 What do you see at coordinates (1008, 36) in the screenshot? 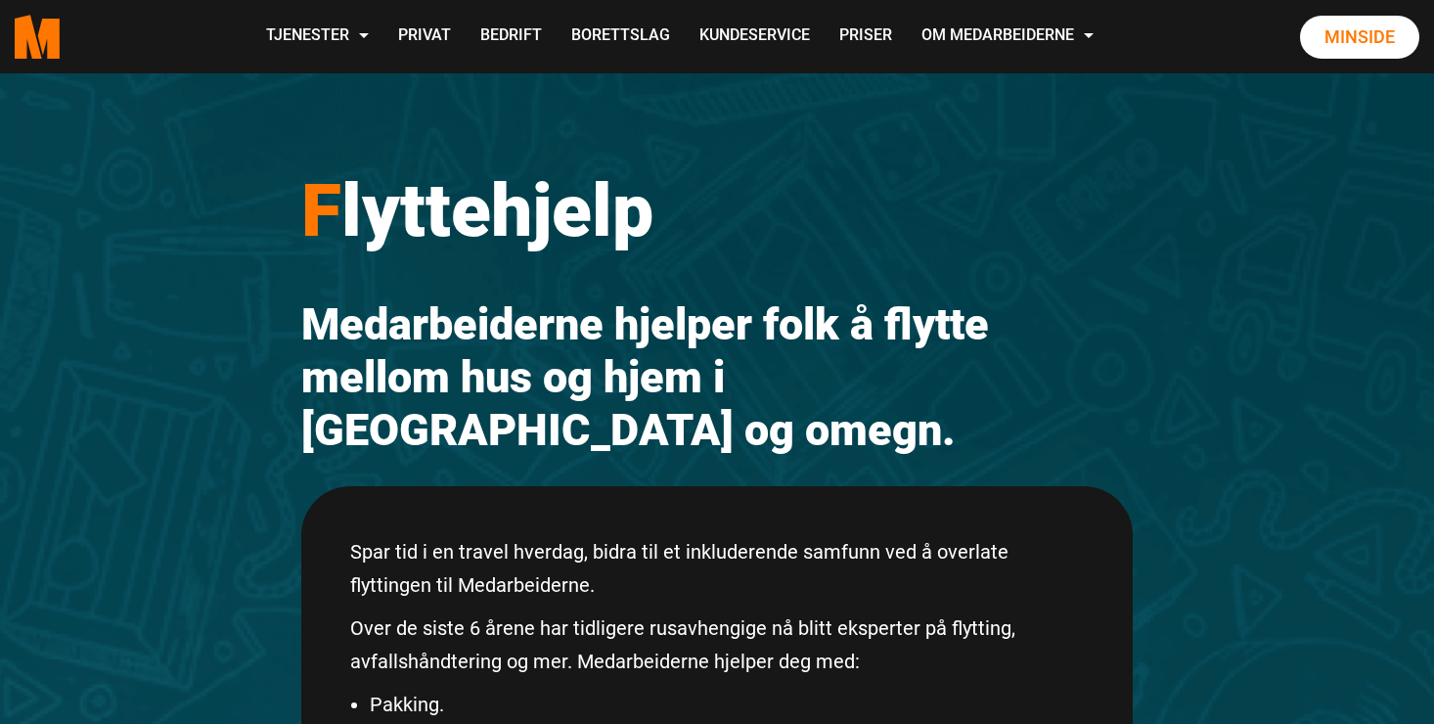
I see `a: Om Medarbeiderne` at bounding box center [1008, 36].